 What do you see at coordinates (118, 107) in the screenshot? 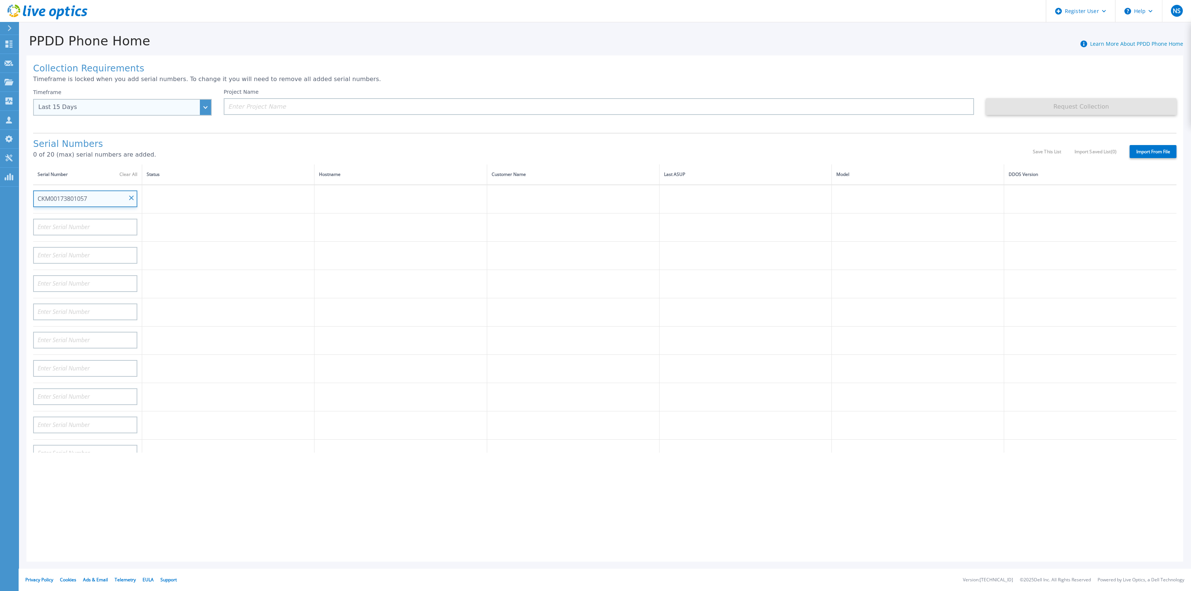
I see `div: Last 15 Days` at bounding box center [118, 107].